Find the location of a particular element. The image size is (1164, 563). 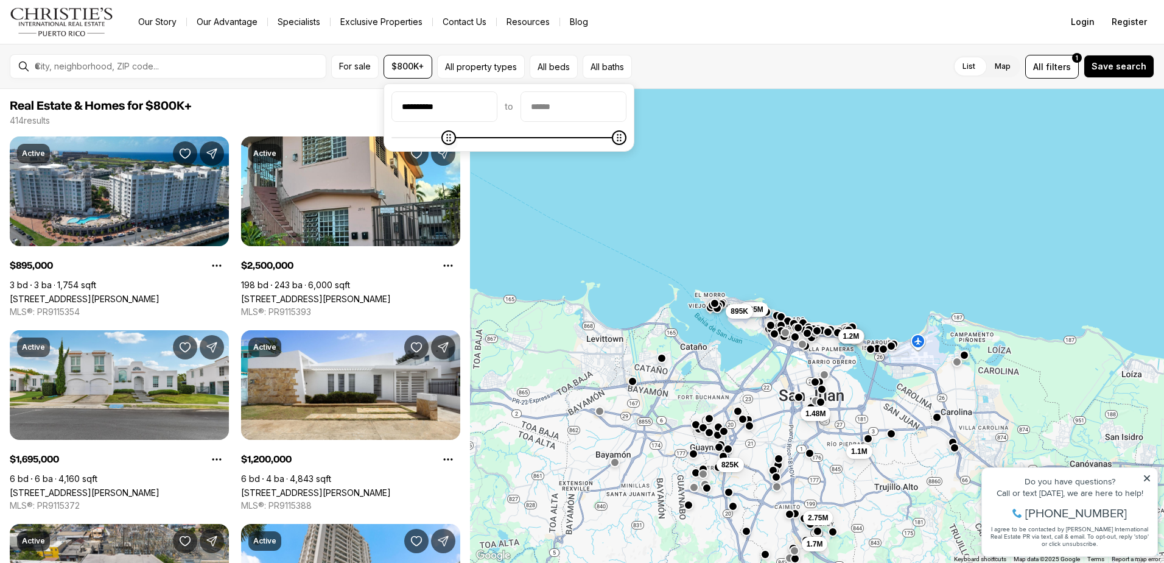

button: Register is located at coordinates (1130, 22).